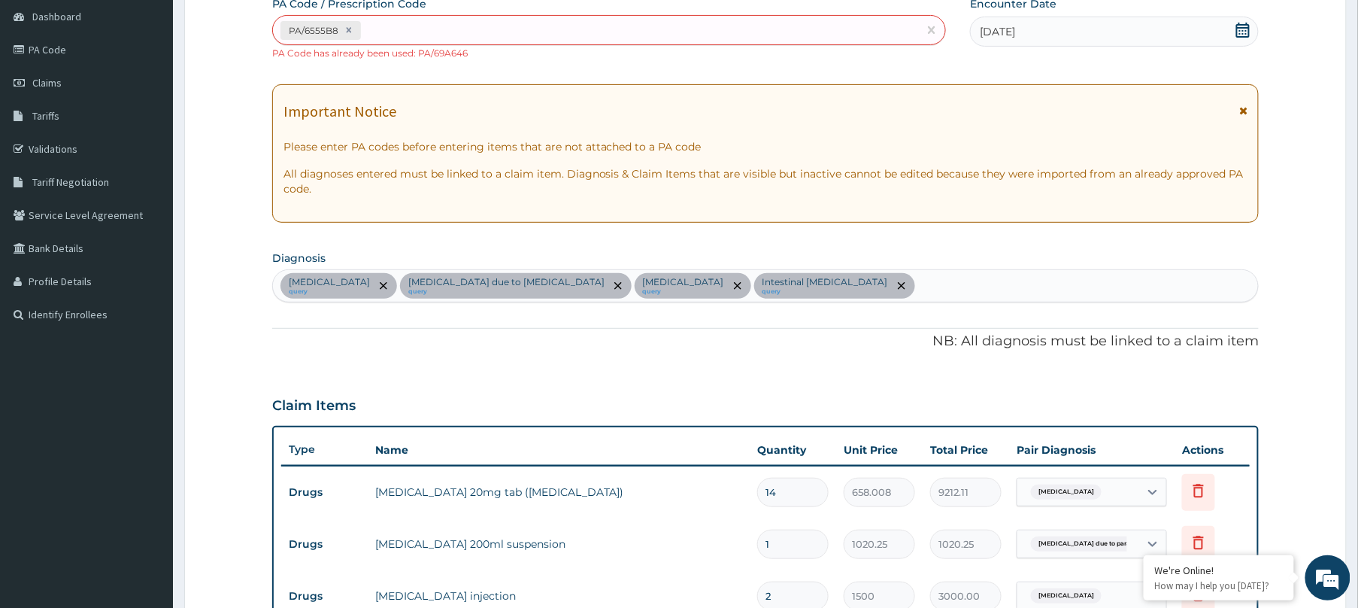  Describe the element at coordinates (765, 147) in the screenshot. I see `p: Please enter PA codes before entering items that are not attached to a PA code` at that location.